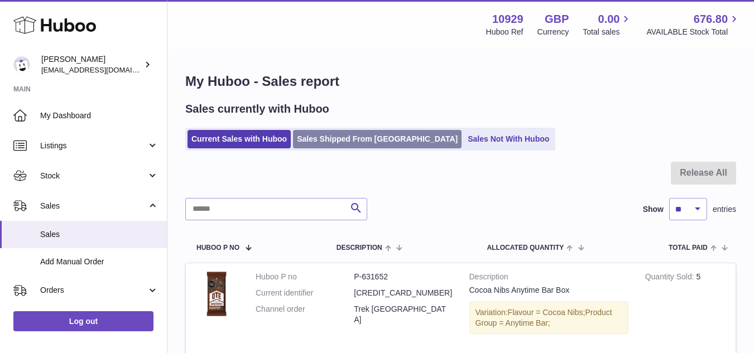 This screenshot has width=754, height=353. I want to click on span: entries, so click(724, 209).